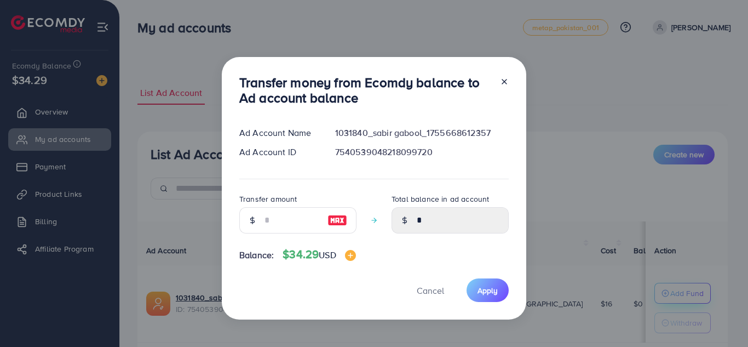 This screenshot has width=748, height=347. Describe the element at coordinates (488, 290) in the screenshot. I see `span: Apply` at that location.